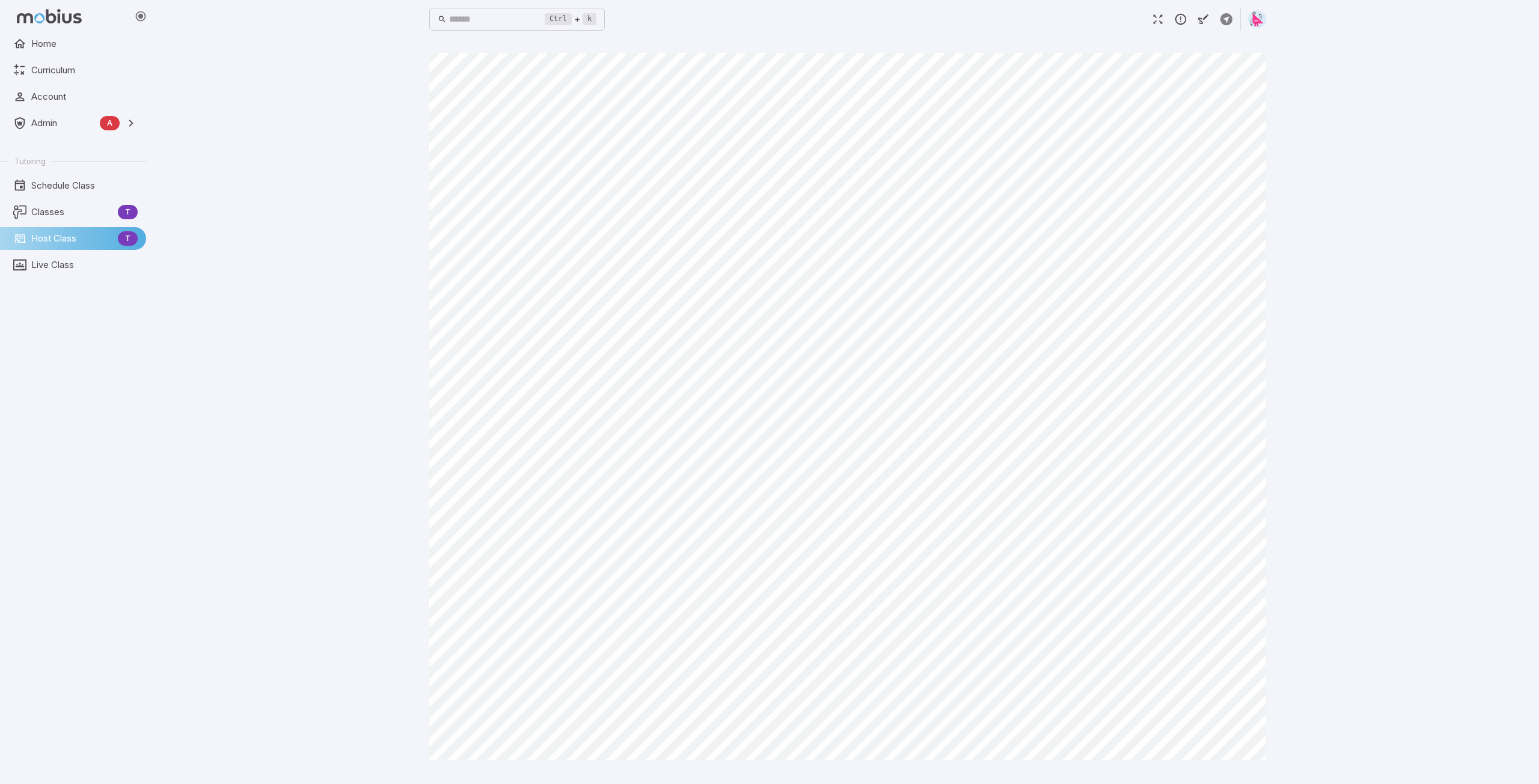 This screenshot has height=784, width=1539. I want to click on span: Host Class, so click(72, 238).